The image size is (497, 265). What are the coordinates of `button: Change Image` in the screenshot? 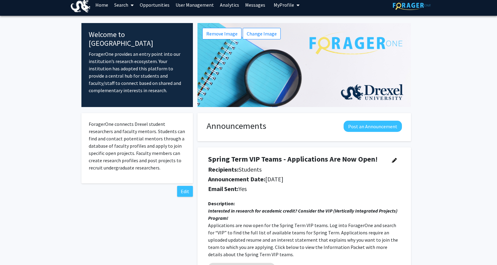 It's located at (262, 34).